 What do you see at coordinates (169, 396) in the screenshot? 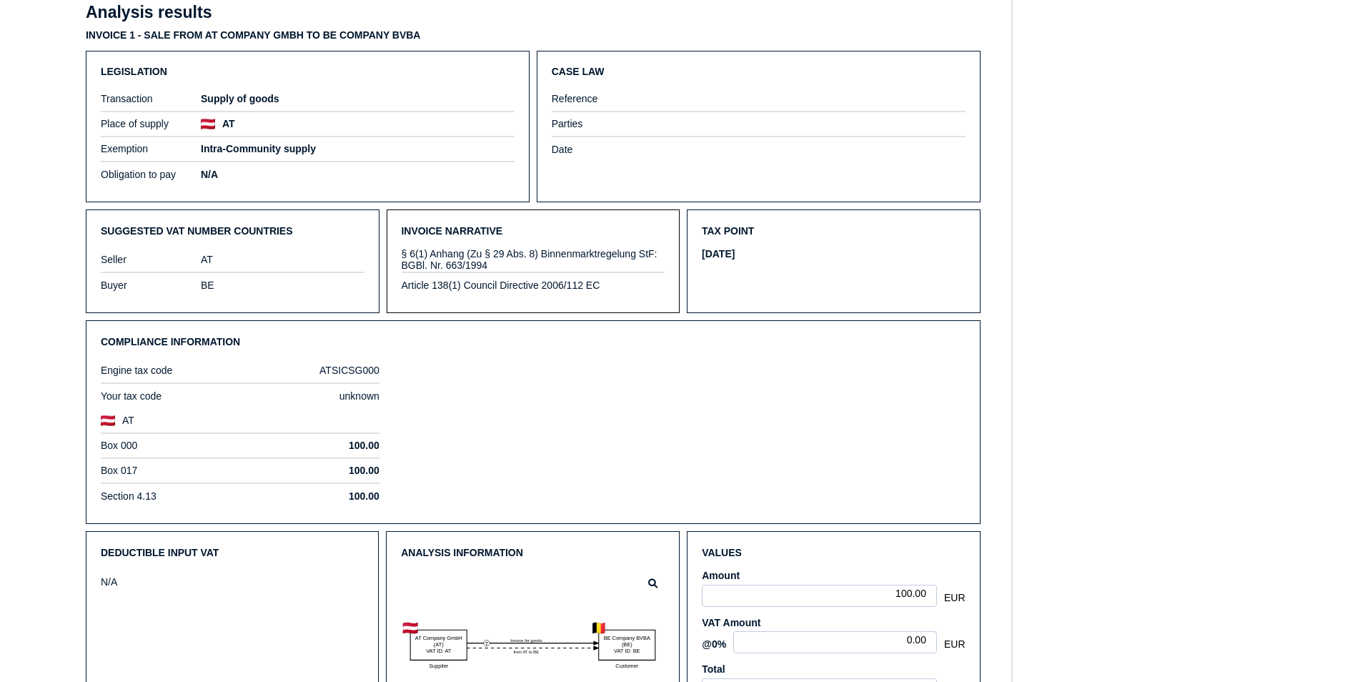
I see `label: Your tax code` at bounding box center [169, 396].